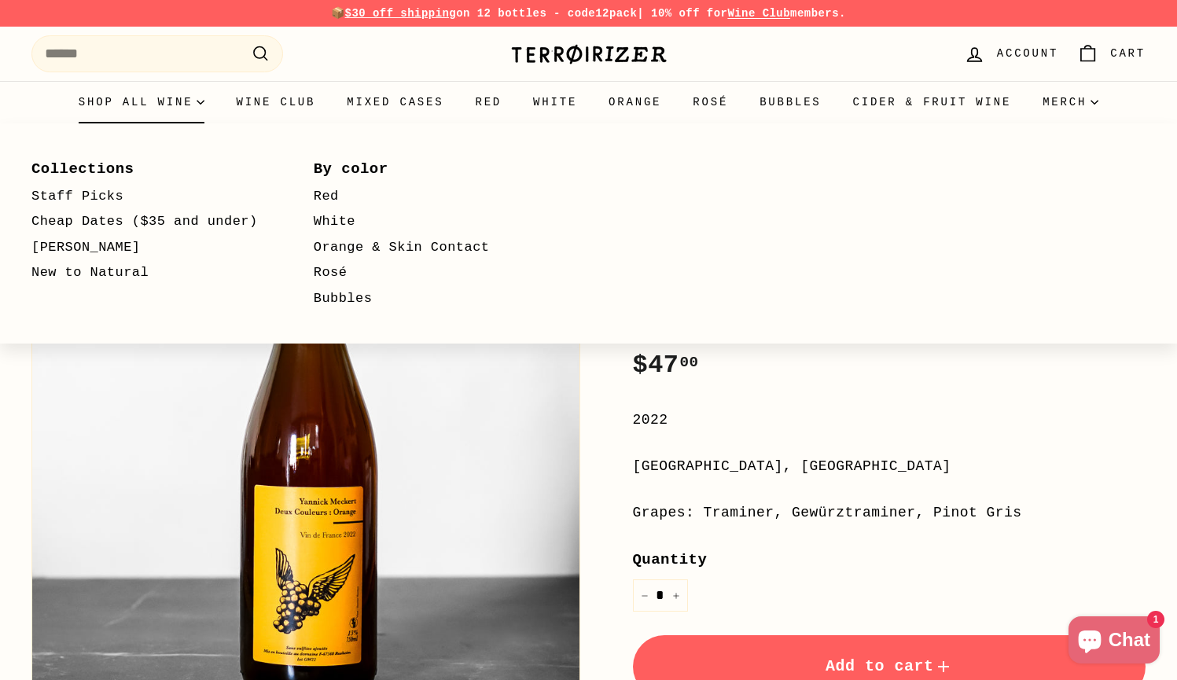 The image size is (1177, 680). What do you see at coordinates (149, 169) in the screenshot?
I see `a: Collections` at bounding box center [149, 169].